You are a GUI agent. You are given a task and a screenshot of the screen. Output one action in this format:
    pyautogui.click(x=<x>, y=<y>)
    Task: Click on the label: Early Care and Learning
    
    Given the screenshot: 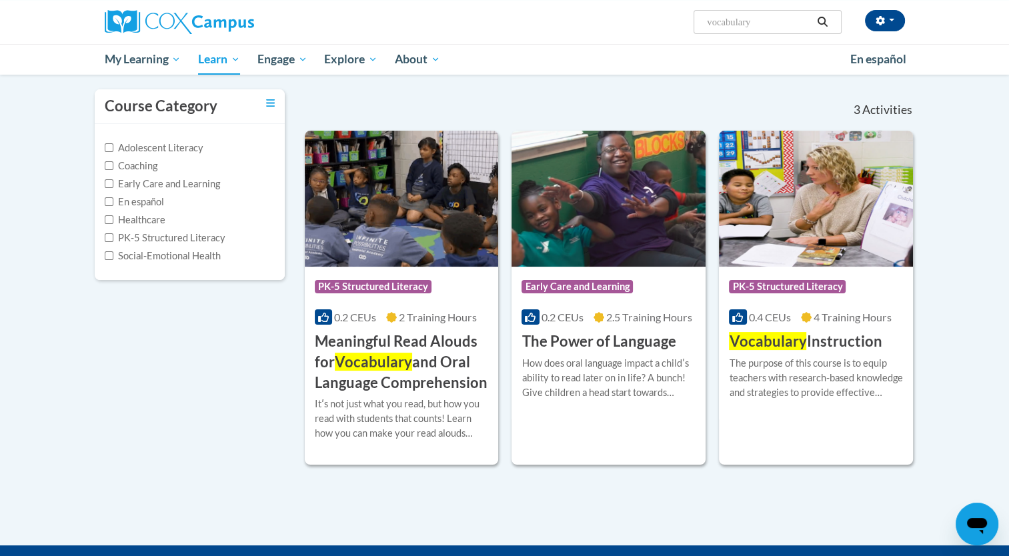 What is the action you would take?
    pyautogui.click(x=162, y=184)
    